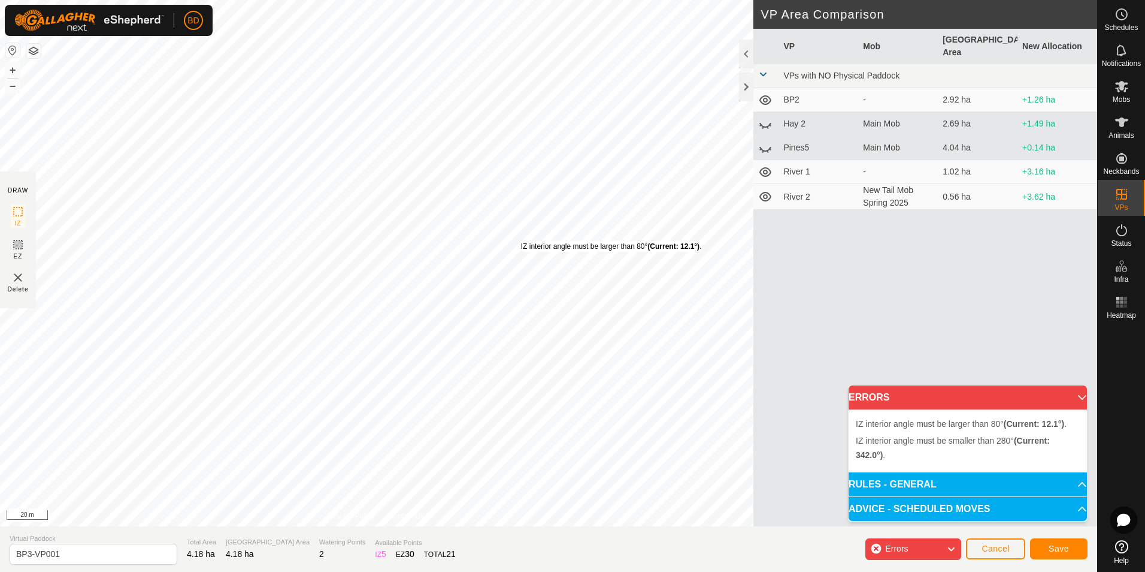  I want to click on td: River 2, so click(818, 197).